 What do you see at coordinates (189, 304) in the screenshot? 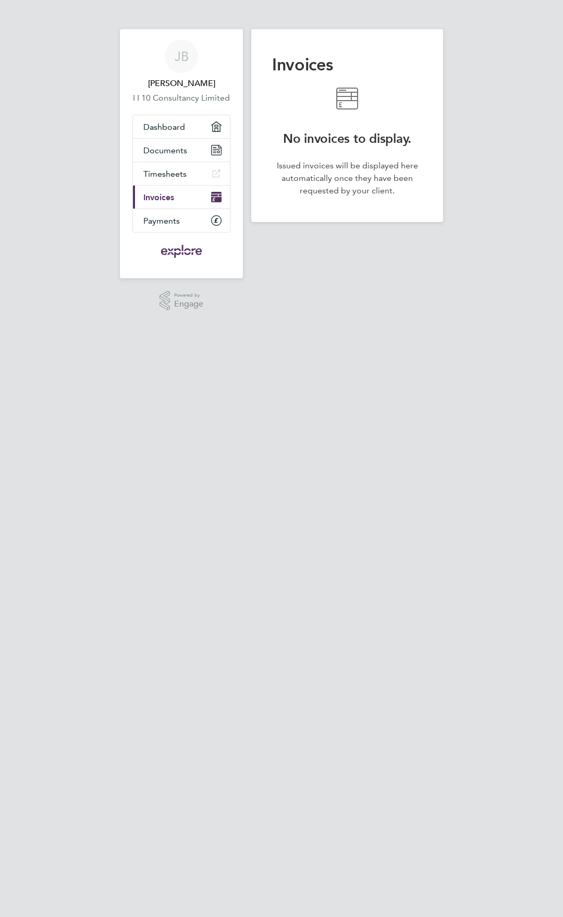
I see `span: Engage` at bounding box center [189, 304].